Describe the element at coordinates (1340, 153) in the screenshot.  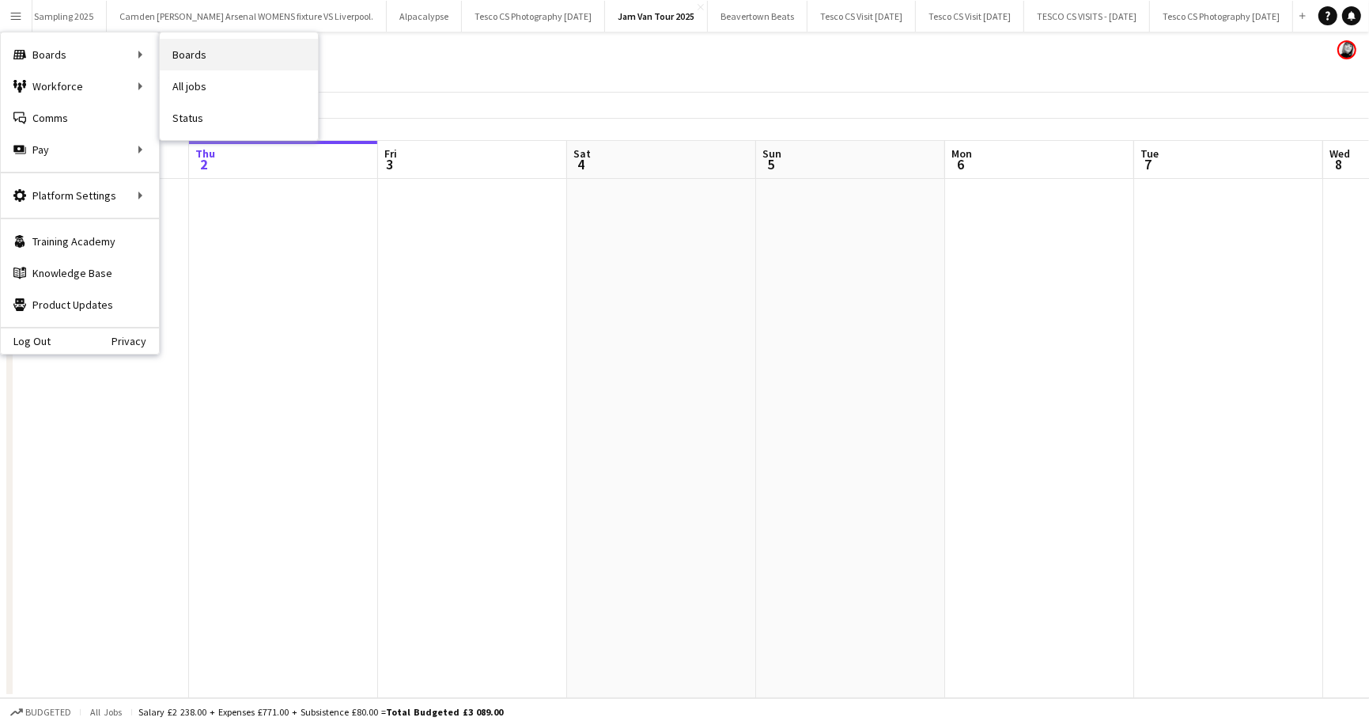
I see `span: Wed` at that location.